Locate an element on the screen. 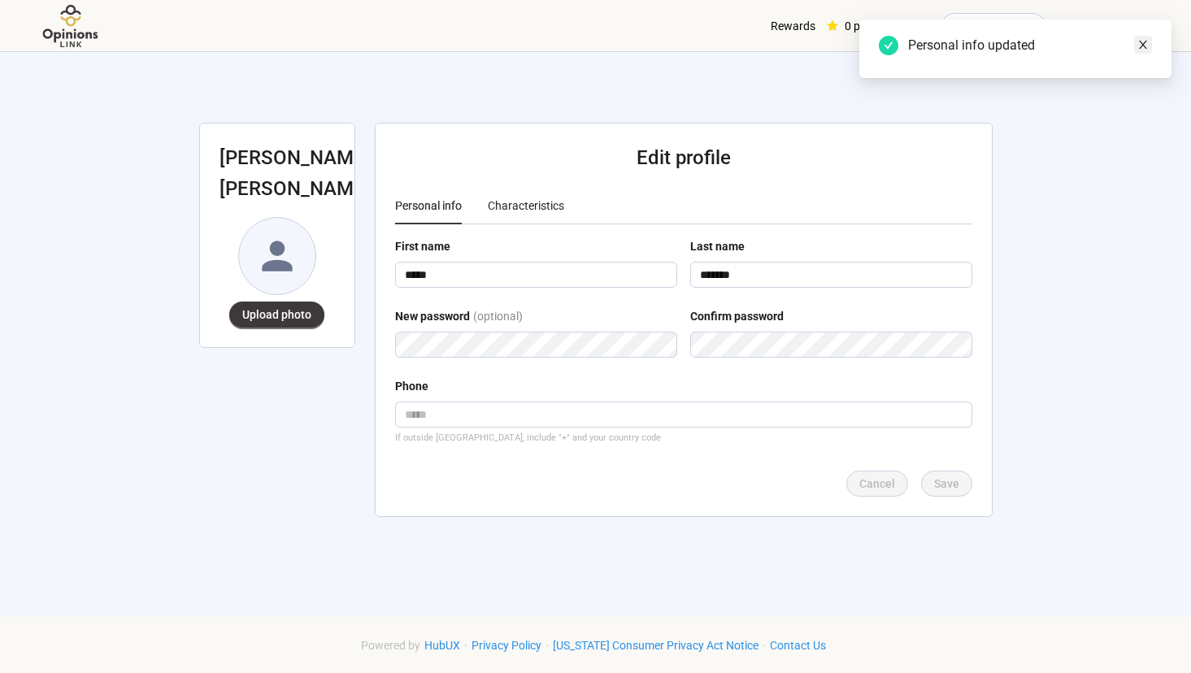 The width and height of the screenshot is (1191, 673). div: Phone is located at coordinates (411, 386).